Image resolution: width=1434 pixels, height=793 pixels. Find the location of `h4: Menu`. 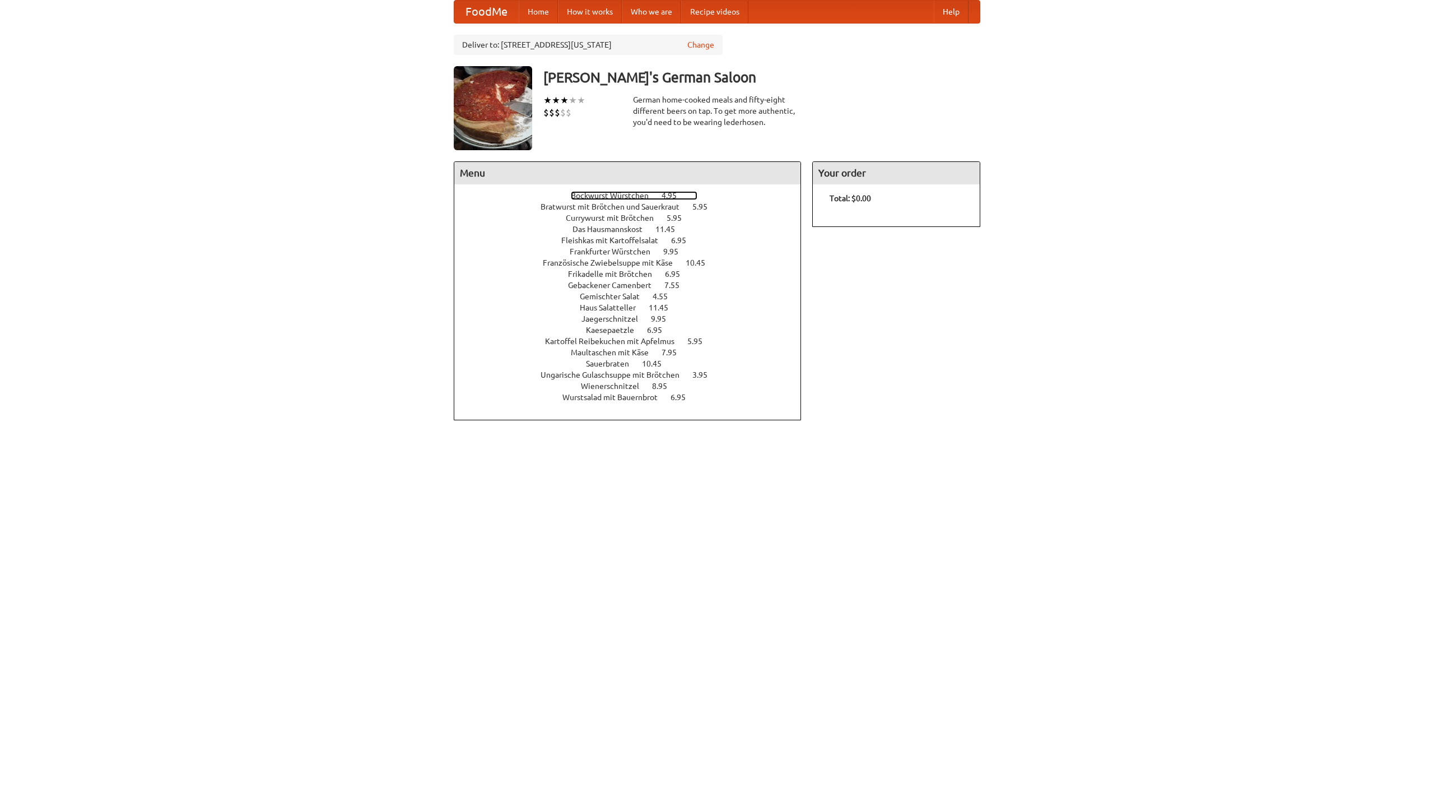

h4: Menu is located at coordinates (628, 173).